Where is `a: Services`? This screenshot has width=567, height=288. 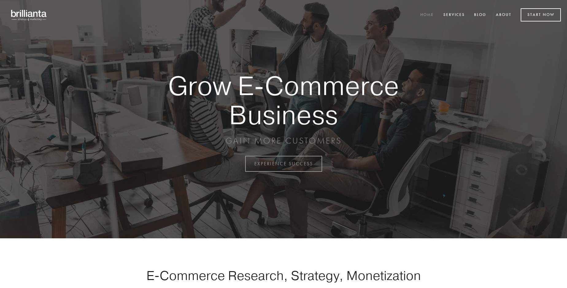 a: Services is located at coordinates (454, 15).